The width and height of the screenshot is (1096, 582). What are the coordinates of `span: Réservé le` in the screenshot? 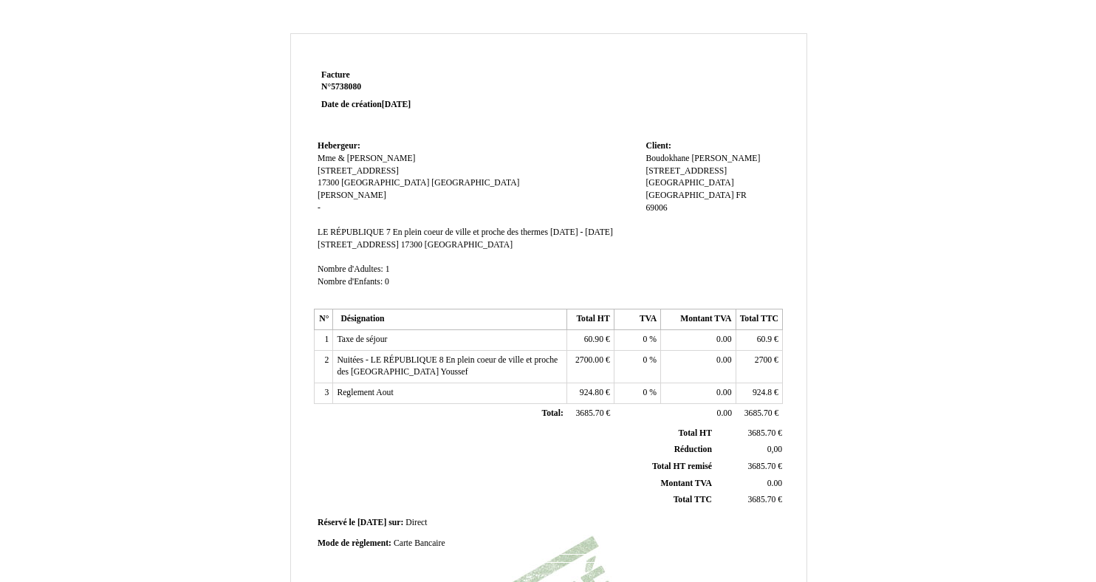 It's located at (336, 522).